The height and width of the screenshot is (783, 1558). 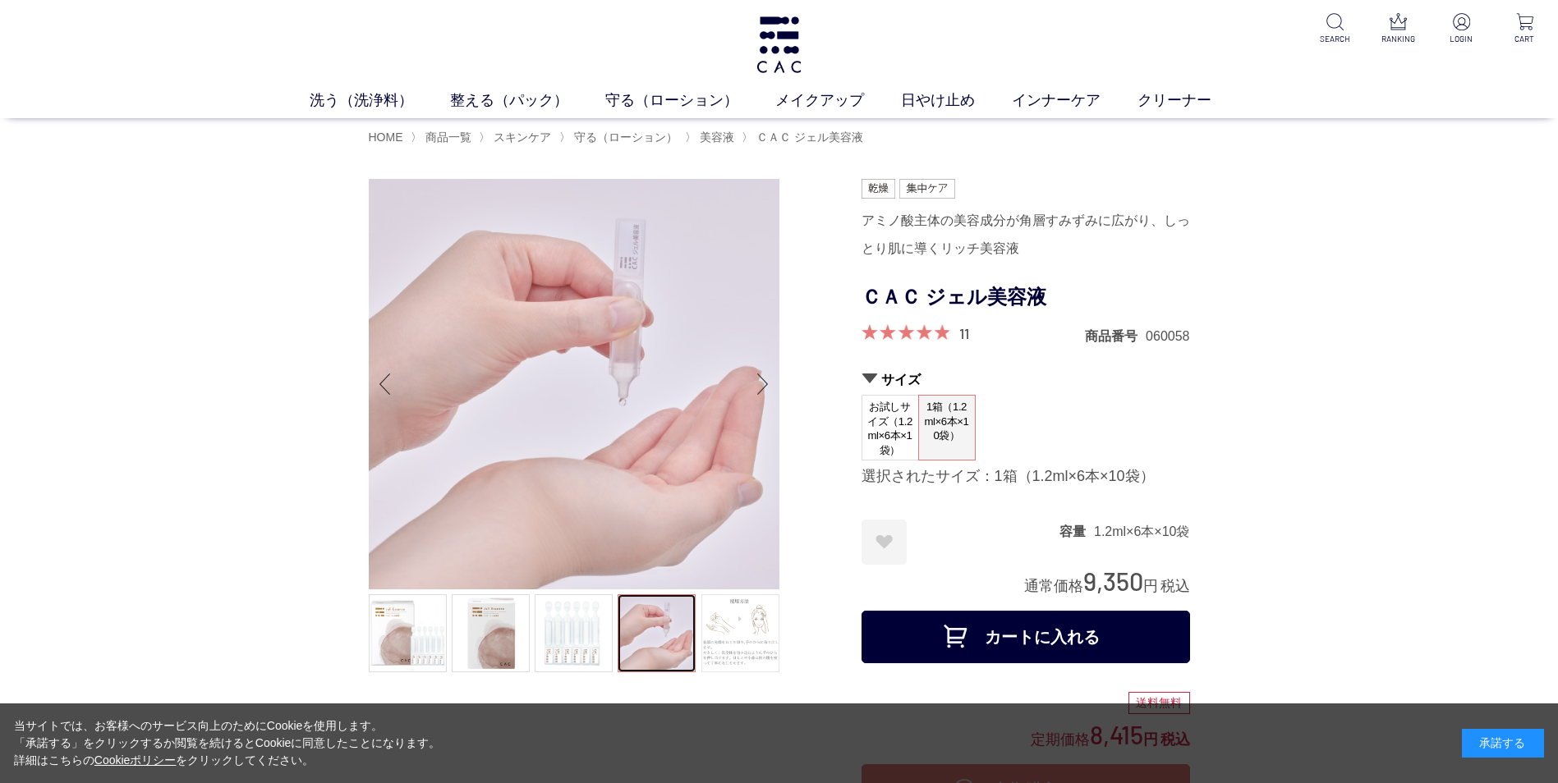 I want to click on span: 1箱（1.2ml×6本×10袋）, so click(x=947, y=421).